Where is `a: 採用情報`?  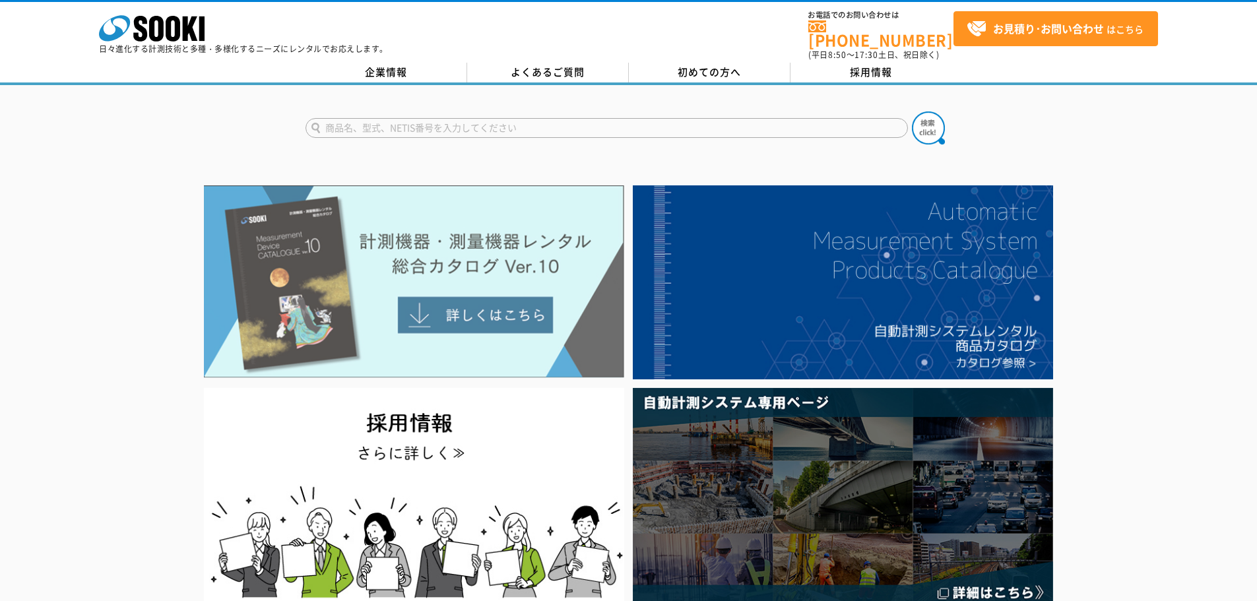 a: 採用情報 is located at coordinates (871, 73).